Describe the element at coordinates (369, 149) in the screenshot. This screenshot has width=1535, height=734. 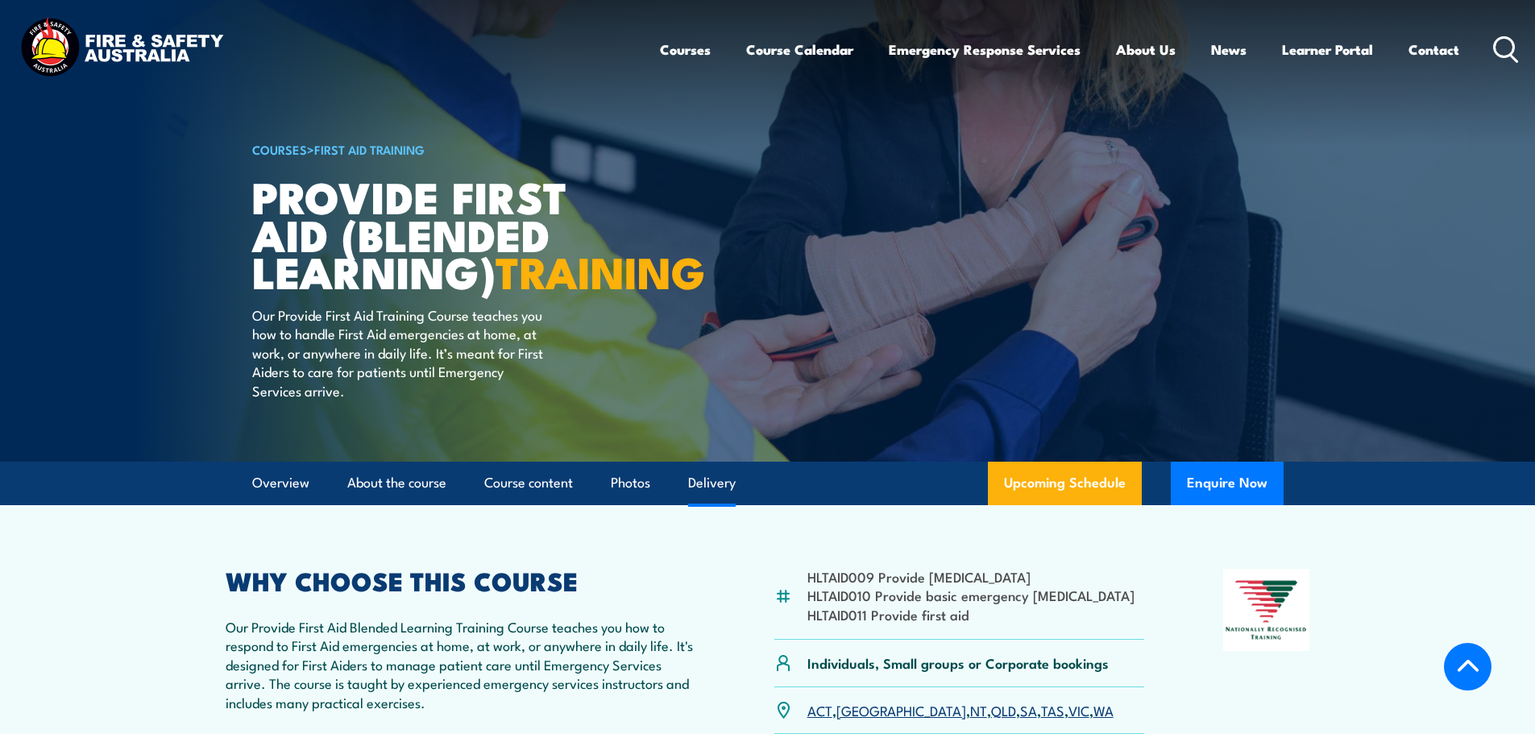
I see `a: First Aid Training` at that location.